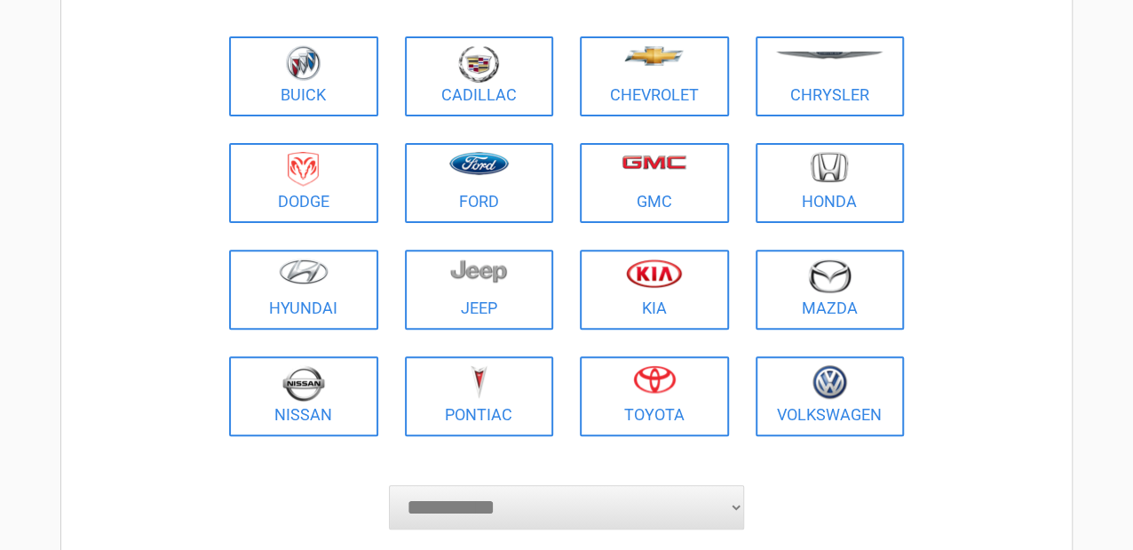 The image size is (1133, 550). I want to click on img: pontiac, so click(479, 382).